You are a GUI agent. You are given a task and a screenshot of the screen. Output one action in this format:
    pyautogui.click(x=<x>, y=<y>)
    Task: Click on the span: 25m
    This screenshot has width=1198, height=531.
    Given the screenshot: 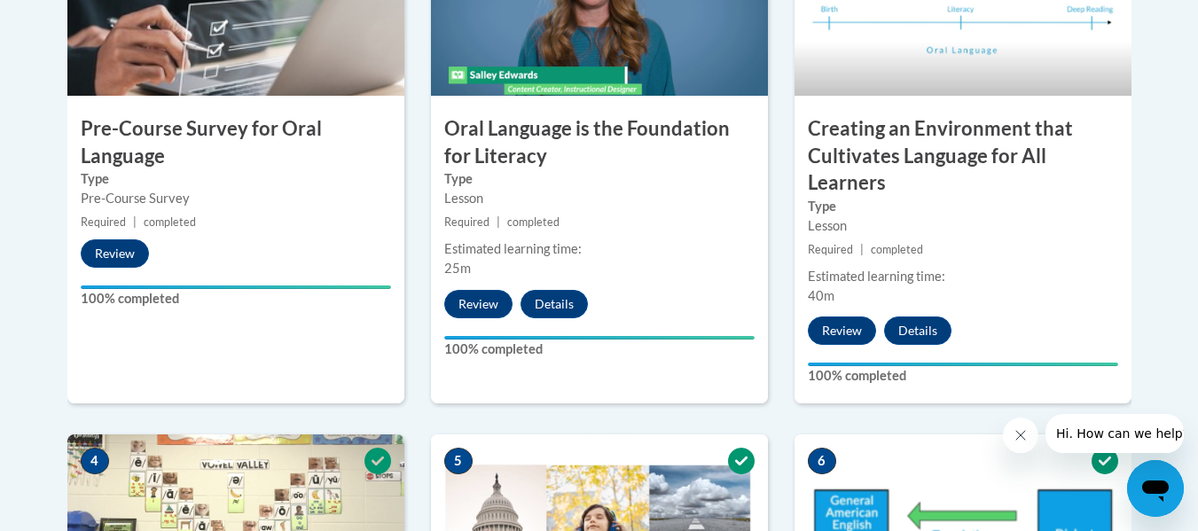 What is the action you would take?
    pyautogui.click(x=458, y=268)
    